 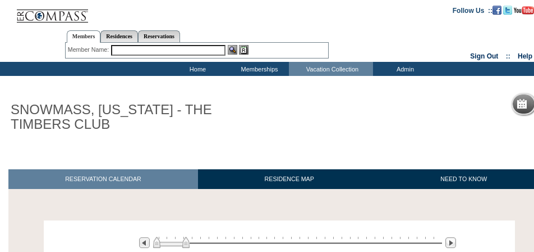 I want to click on a: Sign Out, so click(x=484, y=56).